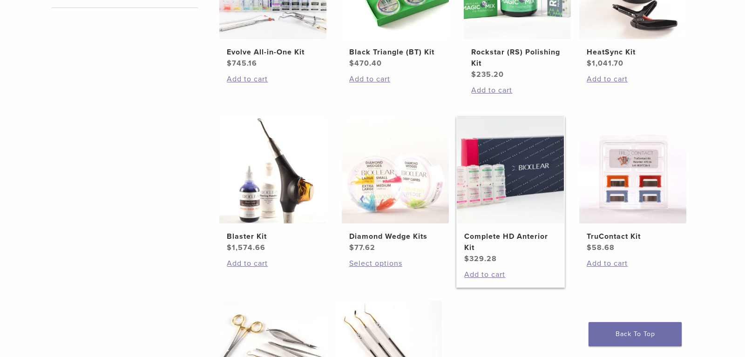 This screenshot has height=357, width=745. Describe the element at coordinates (395, 185) in the screenshot. I see `a: Diamond Wedge KitsDiamond Wedge Kits $77.62` at that location.